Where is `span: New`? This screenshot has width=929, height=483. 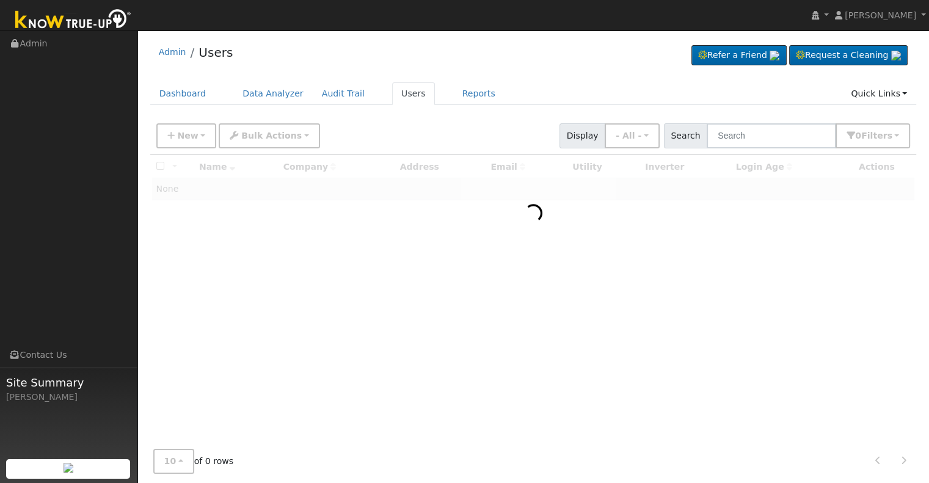 span: New is located at coordinates (188, 136).